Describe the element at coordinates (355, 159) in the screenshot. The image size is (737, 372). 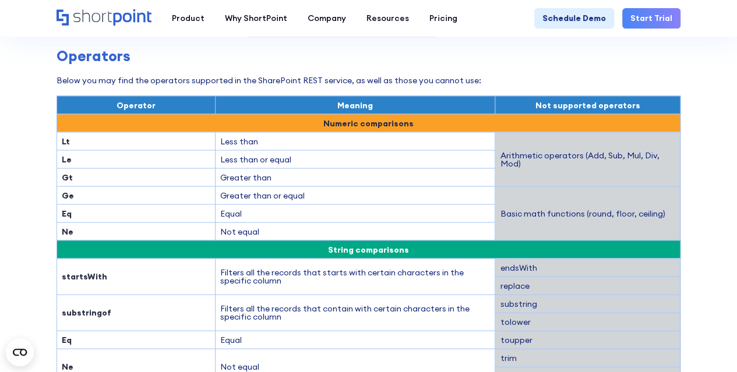
I see `td: Less than or equal` at that location.